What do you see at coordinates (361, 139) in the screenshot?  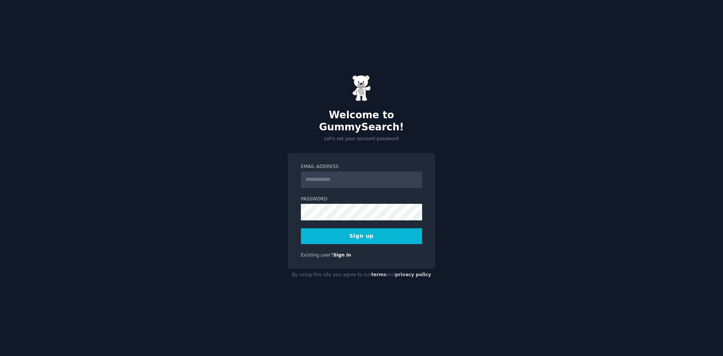 I see `p: Let's set your account password` at bounding box center [361, 139].